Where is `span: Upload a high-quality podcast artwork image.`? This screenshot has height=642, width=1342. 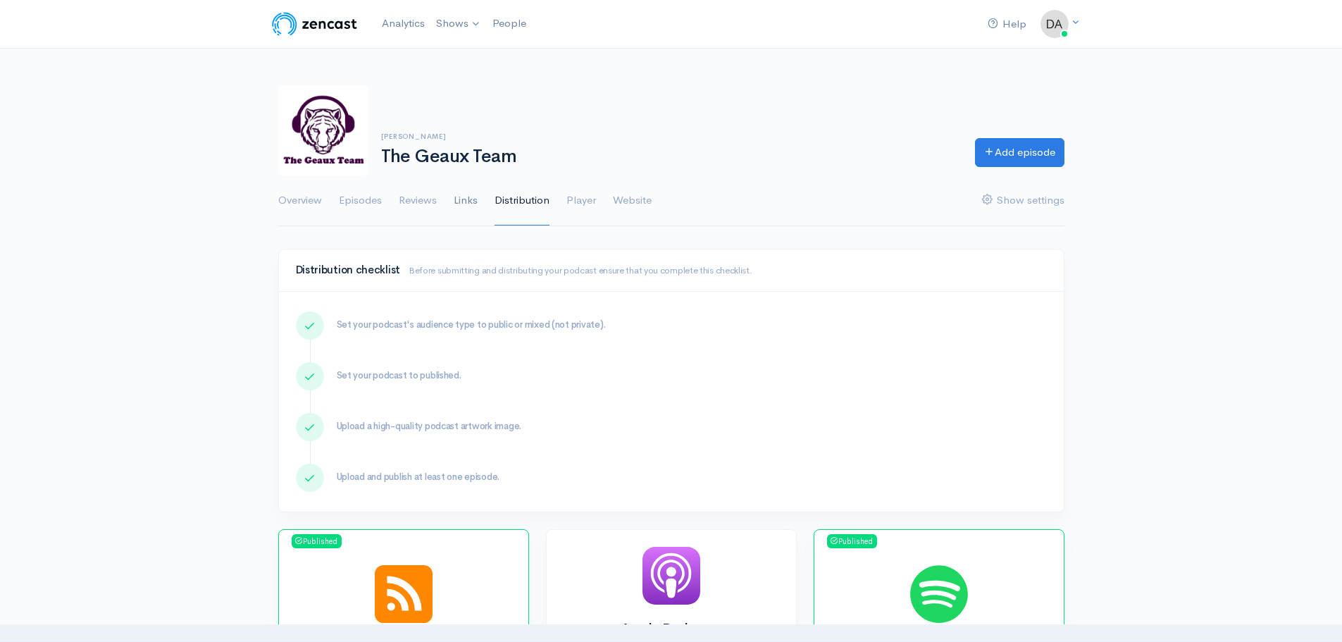 span: Upload a high-quality podcast artwork image. is located at coordinates (429, 426).